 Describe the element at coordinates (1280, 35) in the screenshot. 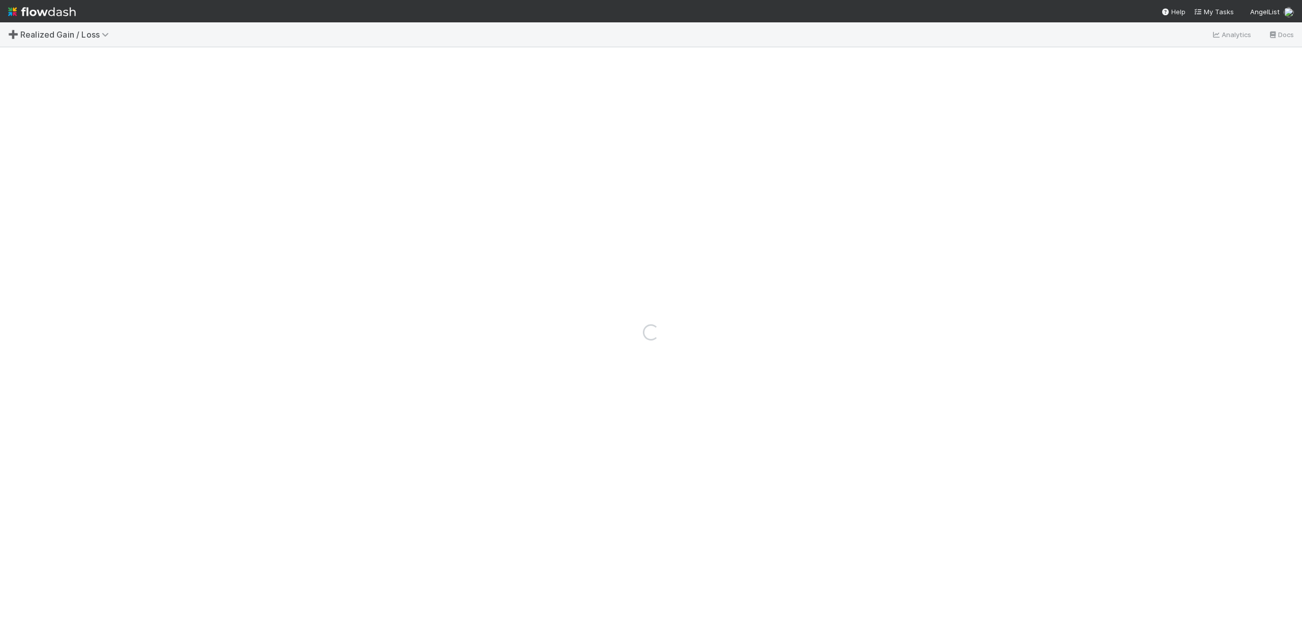

I see `a: Docs` at that location.